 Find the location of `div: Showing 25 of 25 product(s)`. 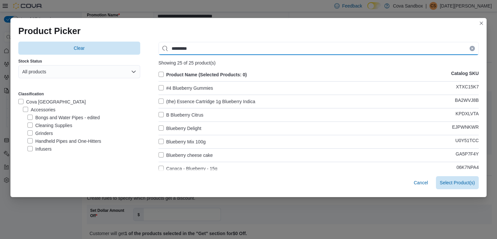

div: Showing 25 of 25 product(s) is located at coordinates (319, 63).